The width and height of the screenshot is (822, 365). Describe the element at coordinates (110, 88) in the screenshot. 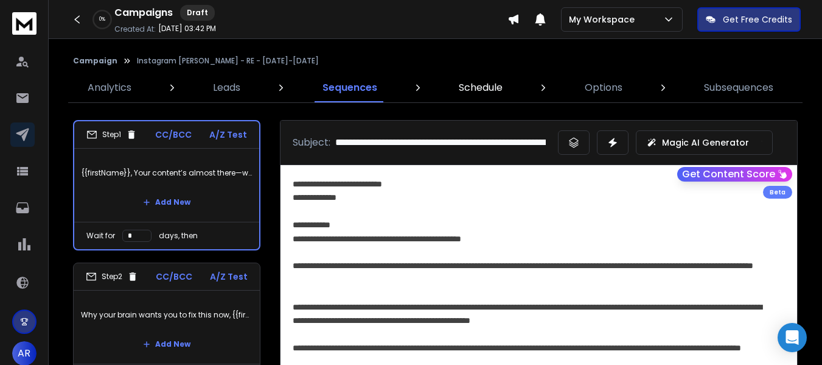

I see `a: Analytics` at that location.